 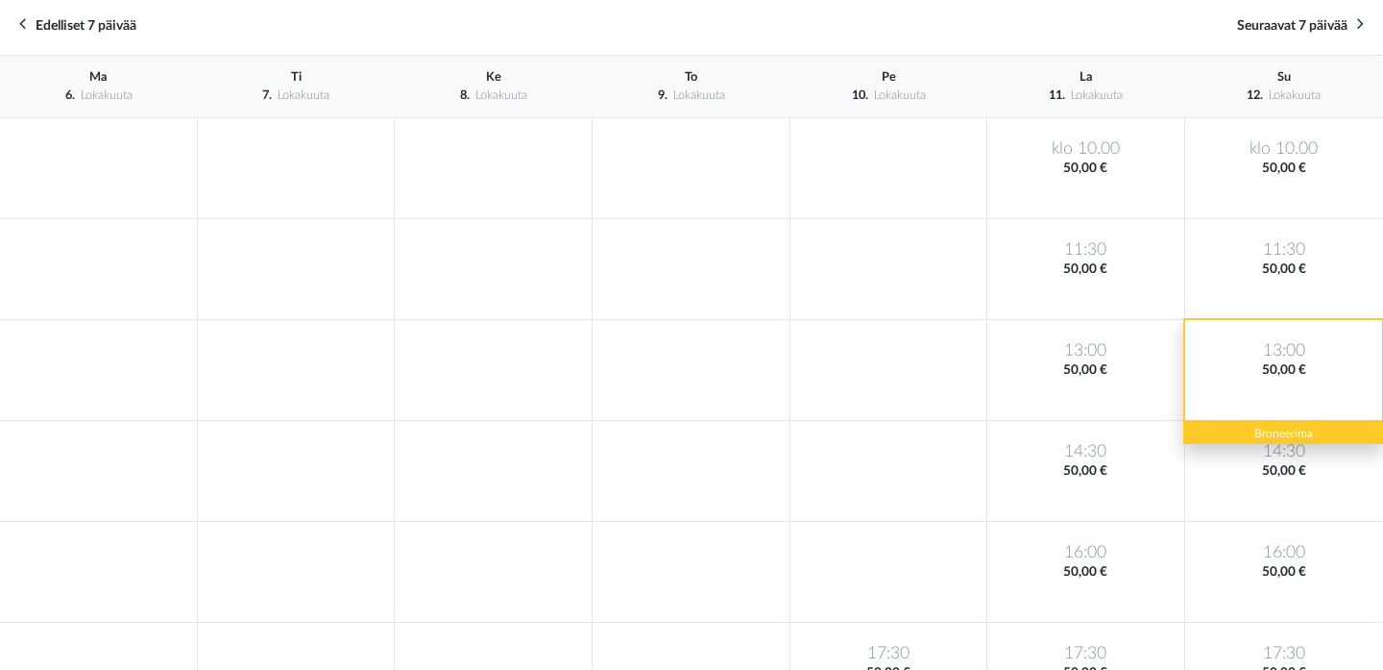 I want to click on font: ke, so click(x=494, y=77).